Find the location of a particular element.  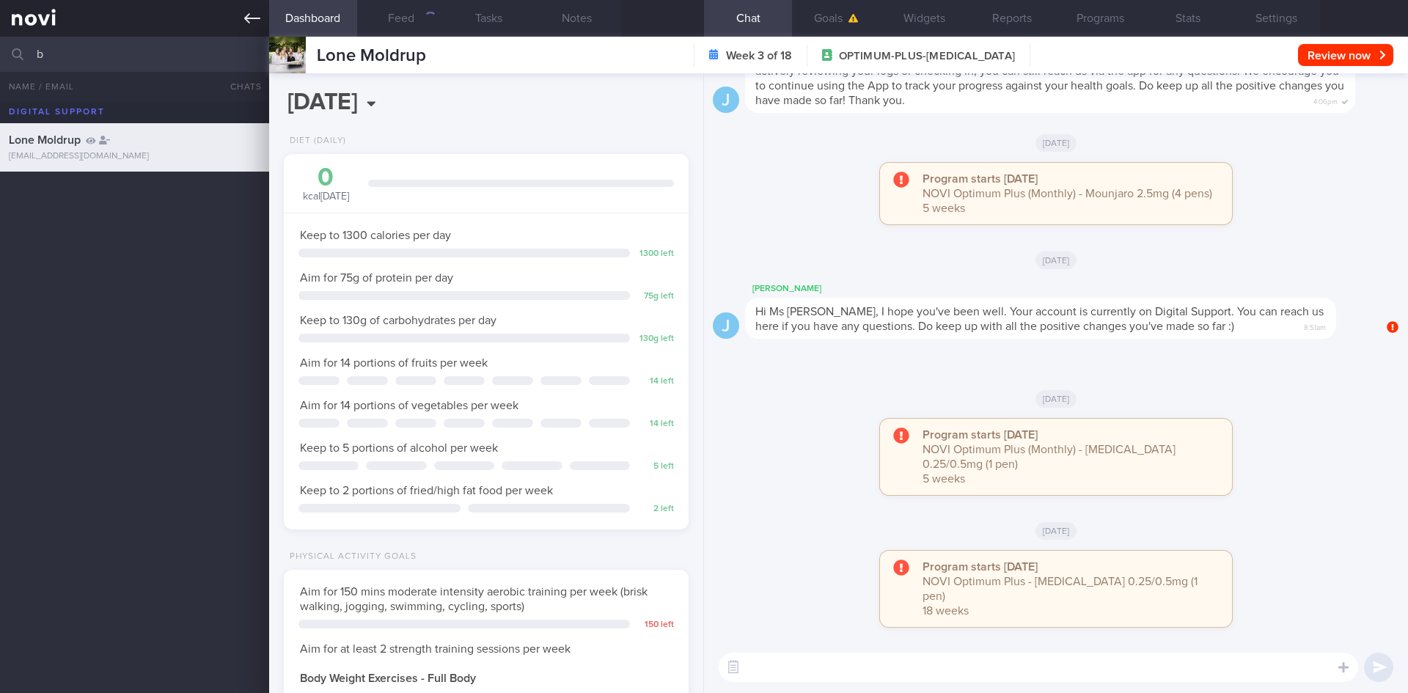

span: Aim for 14 portions of fruits per week is located at coordinates (394, 363).